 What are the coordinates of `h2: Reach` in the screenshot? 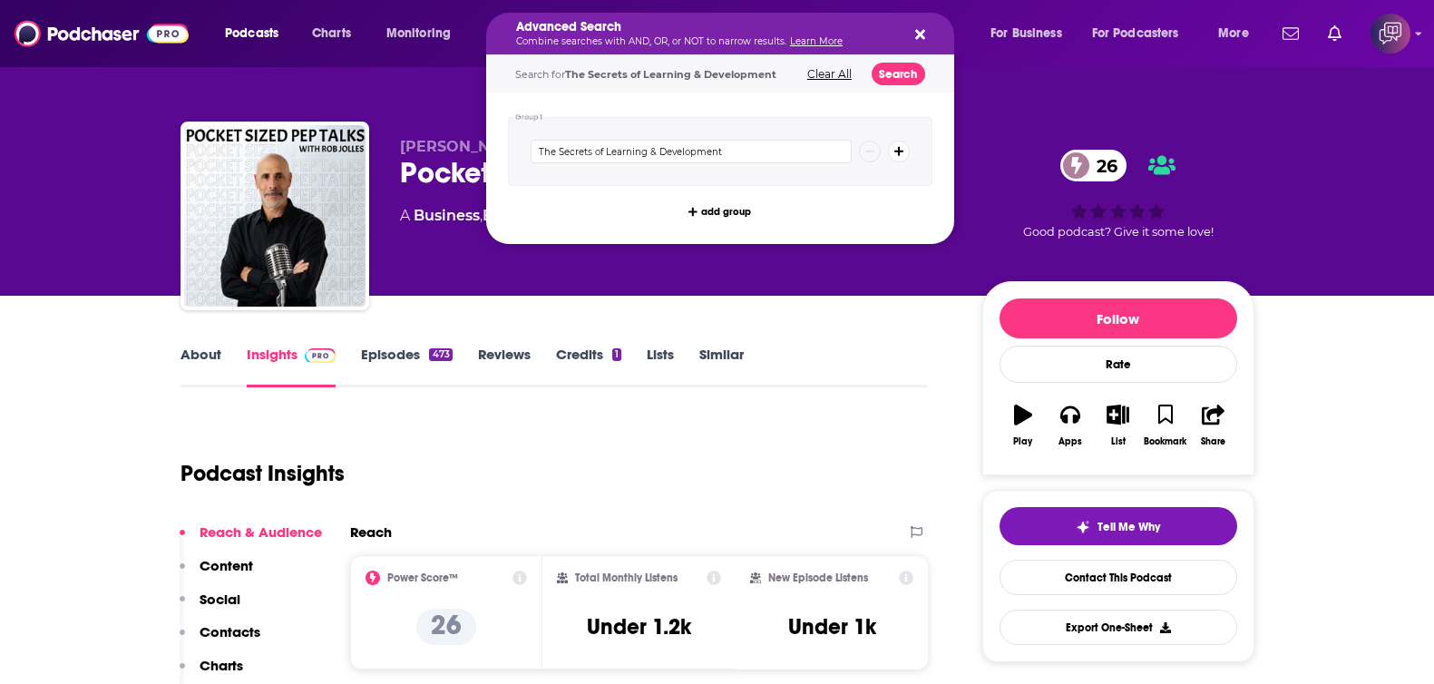 It's located at (371, 532).